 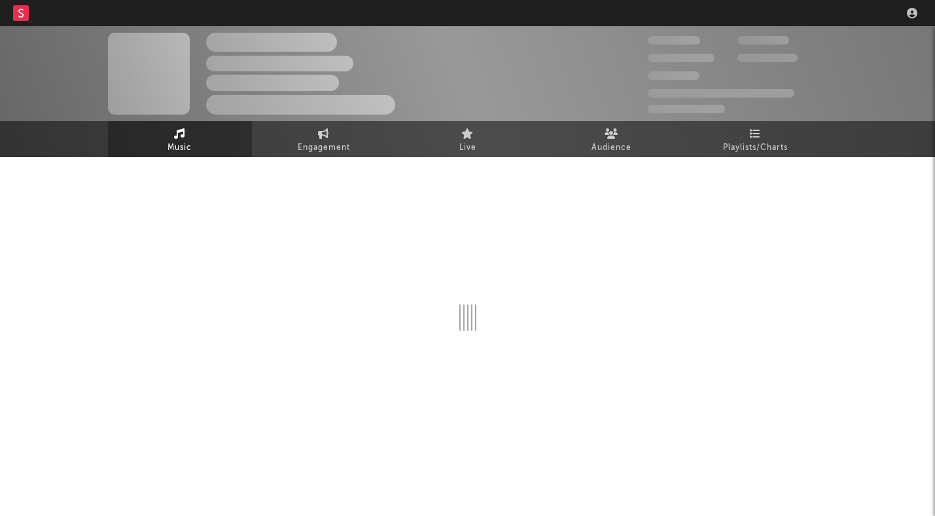 What do you see at coordinates (179, 148) in the screenshot?
I see `span: Music` at bounding box center [179, 148].